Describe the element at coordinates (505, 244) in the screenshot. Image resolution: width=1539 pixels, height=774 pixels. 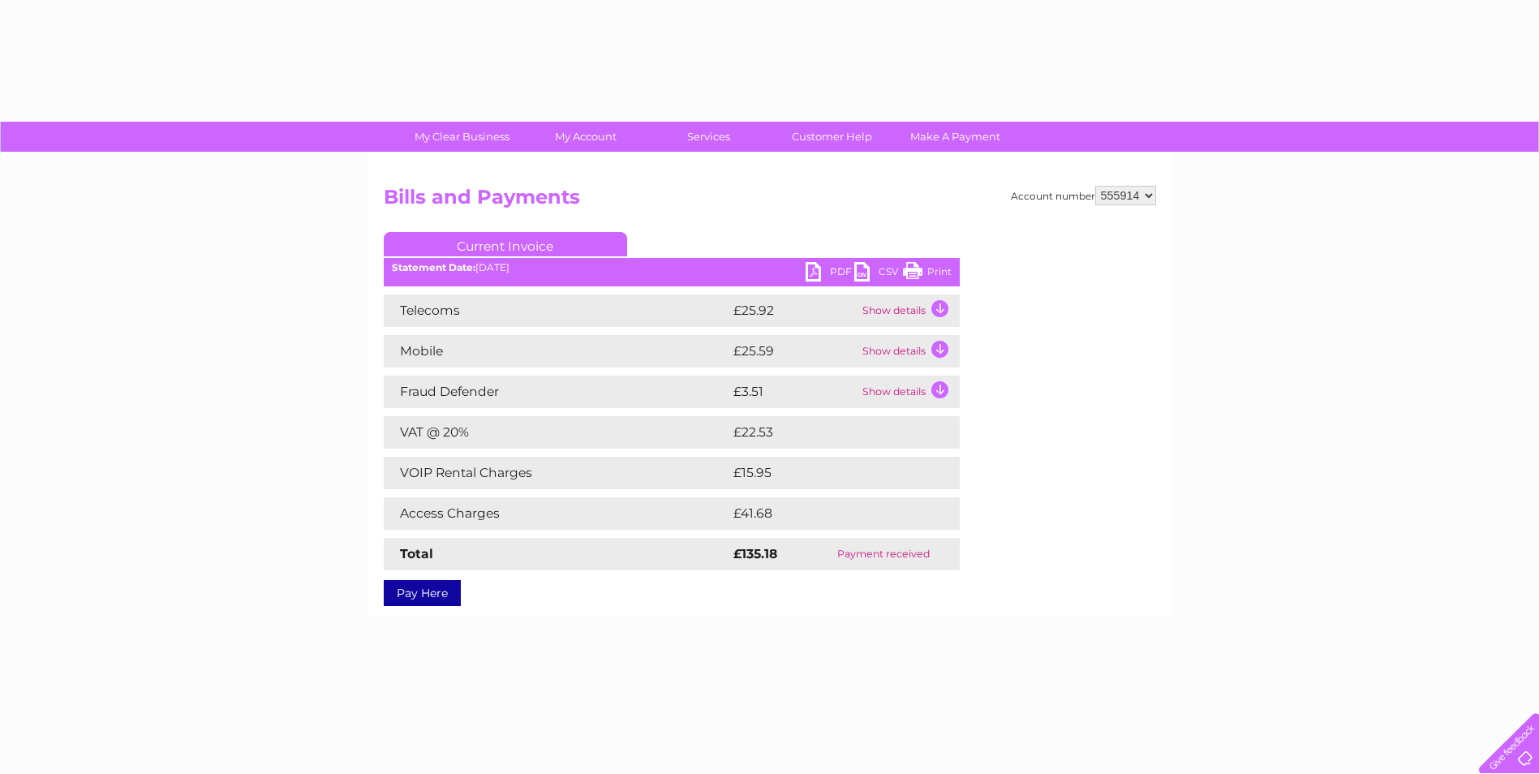
I see `a: Current Invoice` at that location.